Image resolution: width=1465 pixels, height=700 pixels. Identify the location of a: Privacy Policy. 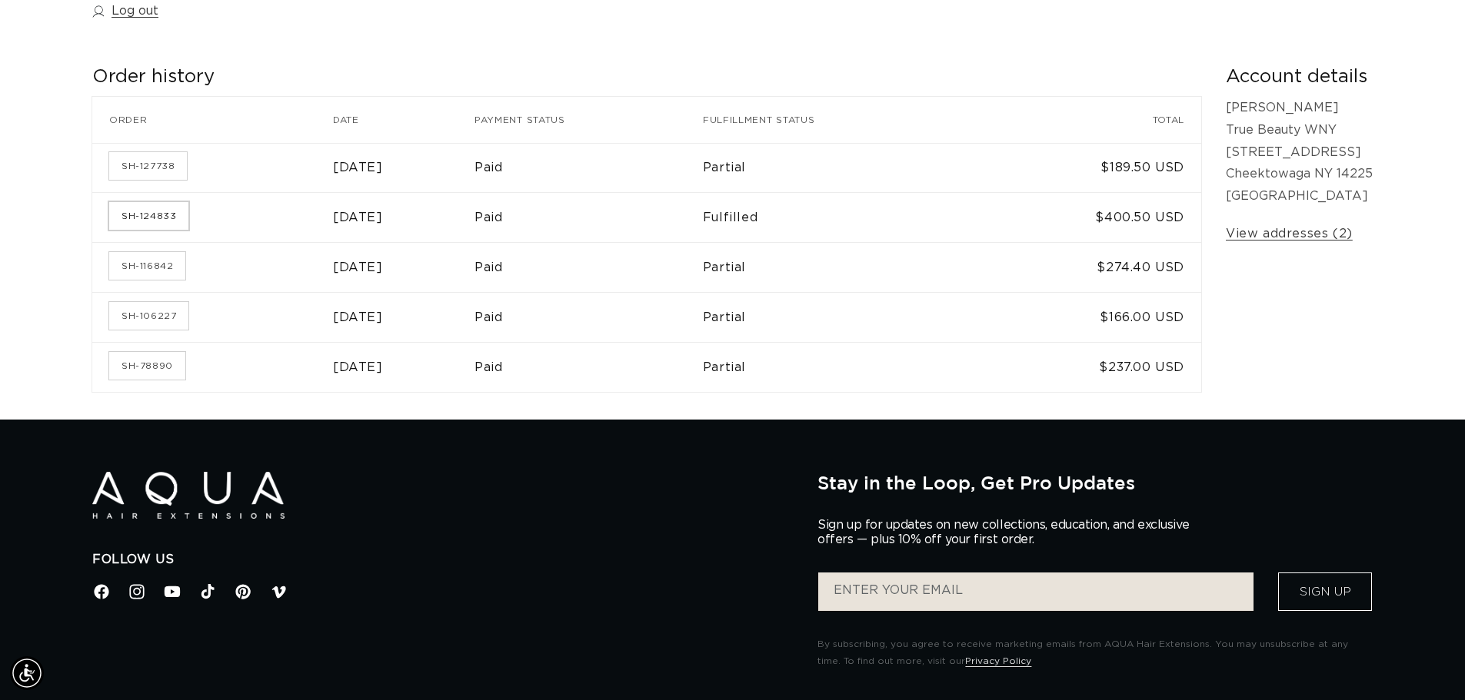
(998, 661).